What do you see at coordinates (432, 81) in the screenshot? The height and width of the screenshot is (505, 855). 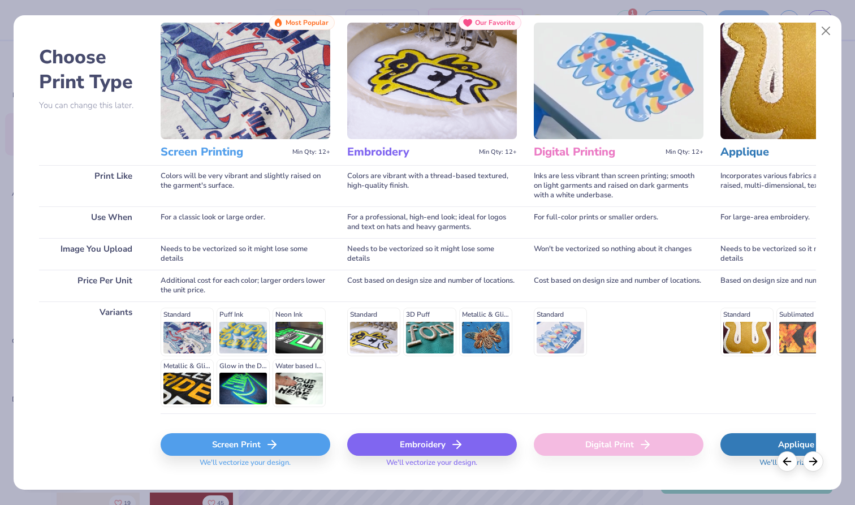 I see `img: Embroidery` at bounding box center [432, 81].